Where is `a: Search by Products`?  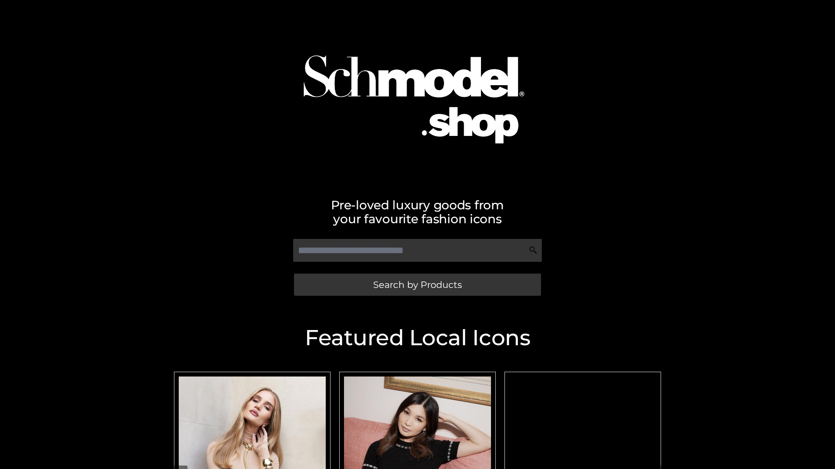
a: Search by Products is located at coordinates (417, 285).